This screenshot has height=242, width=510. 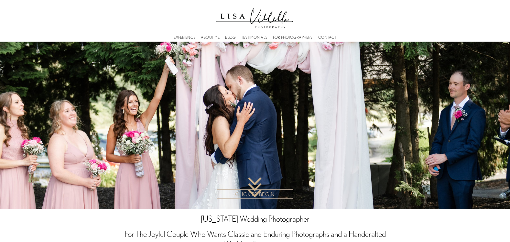 I want to click on a: FOR PHOTOGRAPHERS, so click(x=292, y=37).